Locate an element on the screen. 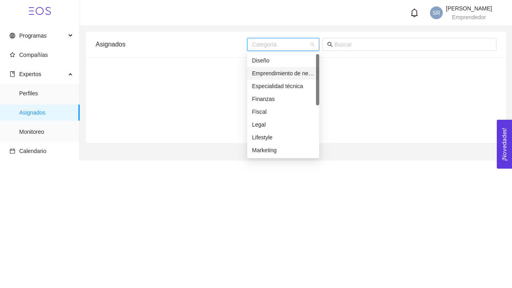 This screenshot has height=288, width=512. div: No hay datos is located at coordinates (296, 110).